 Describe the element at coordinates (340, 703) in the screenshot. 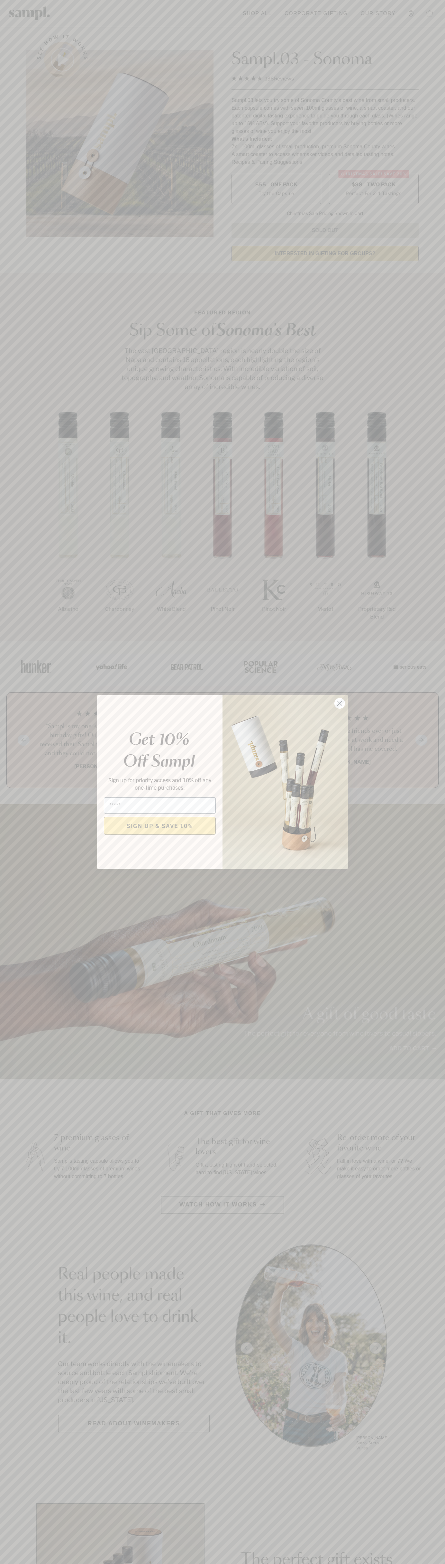

I see `button: Close dialog` at that location.